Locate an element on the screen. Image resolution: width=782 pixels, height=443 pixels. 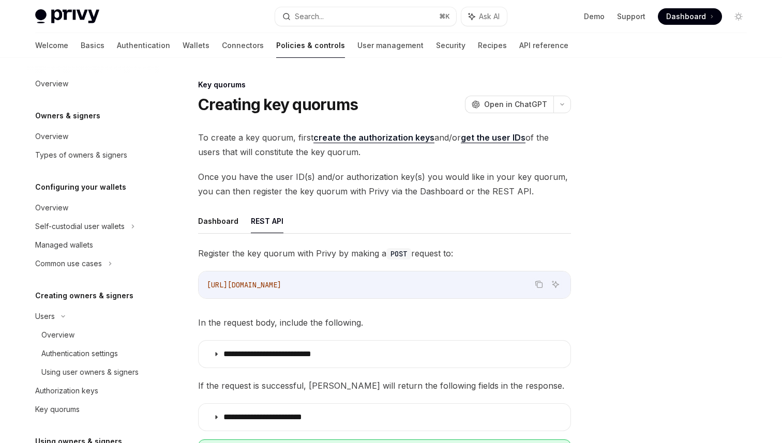
img: light logo is located at coordinates (67, 17).